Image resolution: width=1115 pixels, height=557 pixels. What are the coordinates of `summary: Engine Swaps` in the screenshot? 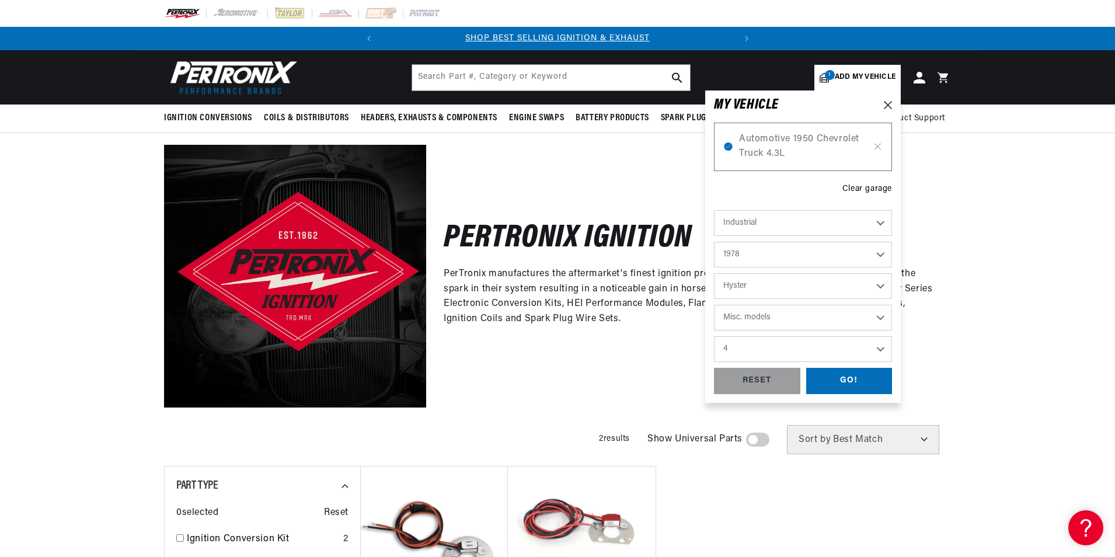 It's located at (537, 118).